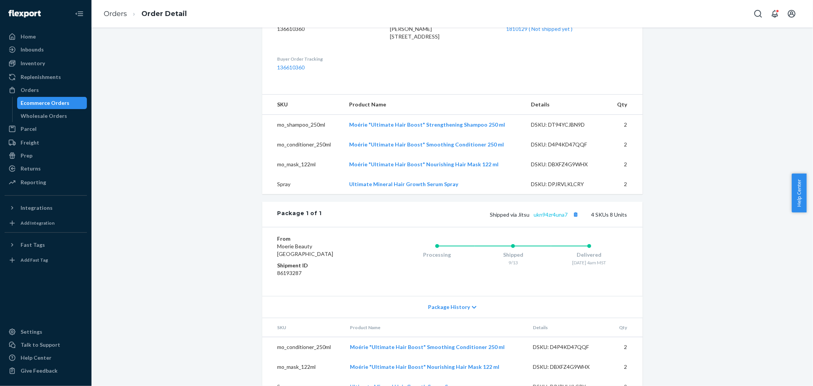 The image size is (813, 386). What do you see at coordinates (303, 184) in the screenshot?
I see `td: Spray` at bounding box center [303, 184].